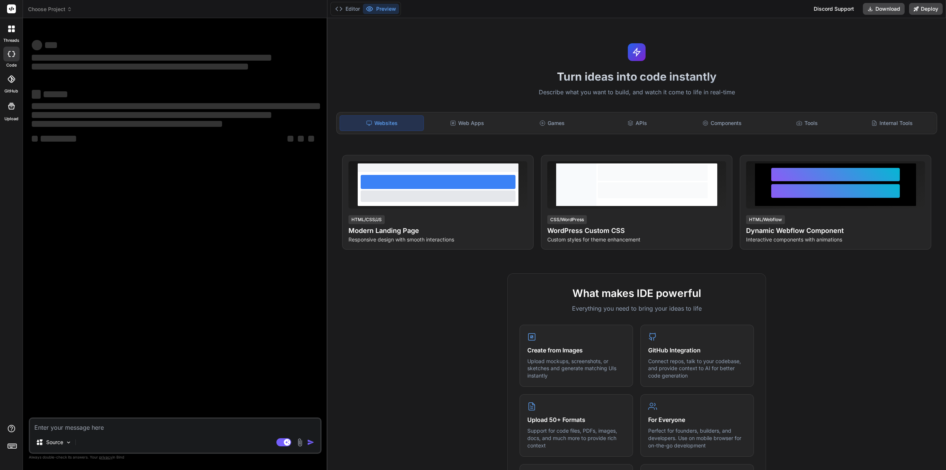  Describe the element at coordinates (300, 442) in the screenshot. I see `img: attachment` at that location.